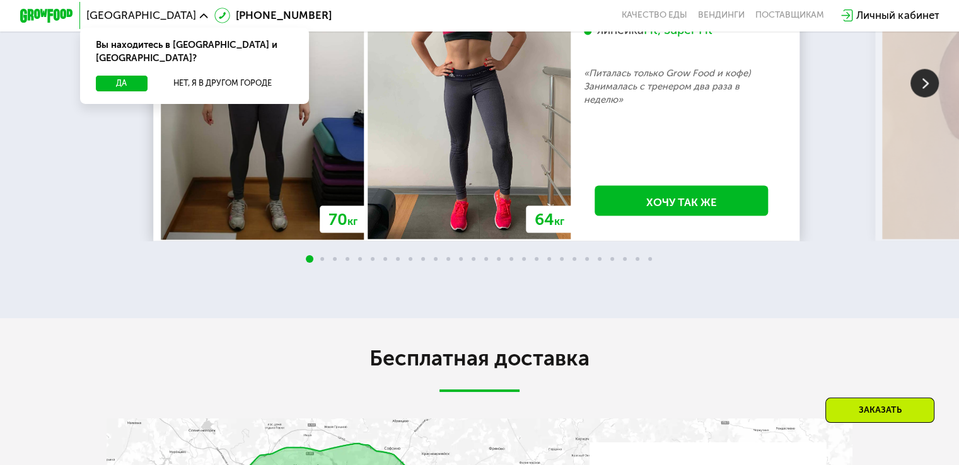 The height and width of the screenshot is (465, 959). What do you see at coordinates (924, 83) in the screenshot?
I see `img: Slide right` at bounding box center [924, 83].